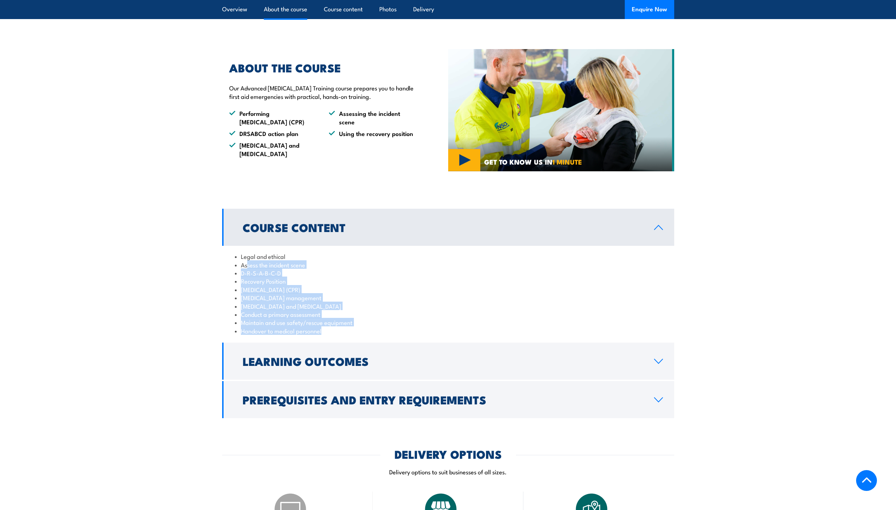  Describe the element at coordinates (448, 472) in the screenshot. I see `p: Delivery options to suit businesses of all sizes.` at that location.